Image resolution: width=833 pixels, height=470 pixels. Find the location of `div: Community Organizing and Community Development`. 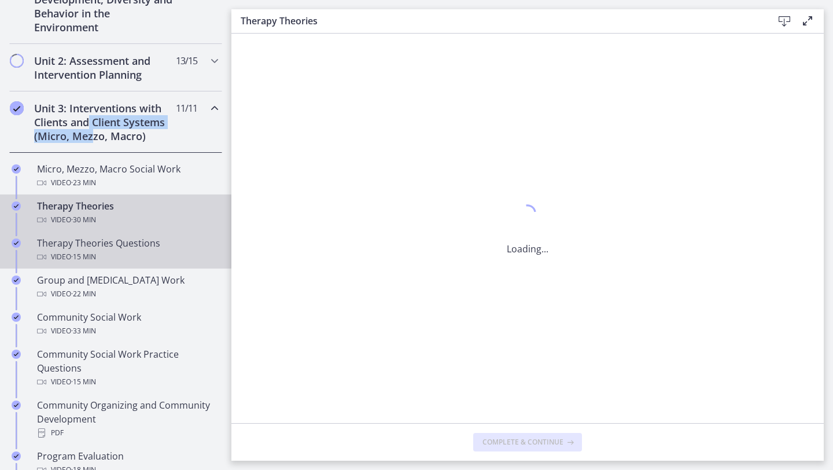

div: Community Organizing and Community Development is located at coordinates (127, 419).